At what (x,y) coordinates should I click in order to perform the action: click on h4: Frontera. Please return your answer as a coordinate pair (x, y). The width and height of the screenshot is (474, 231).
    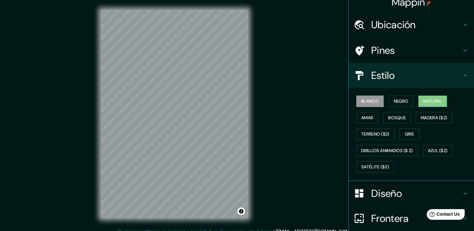
    Looking at the image, I should click on (417, 219).